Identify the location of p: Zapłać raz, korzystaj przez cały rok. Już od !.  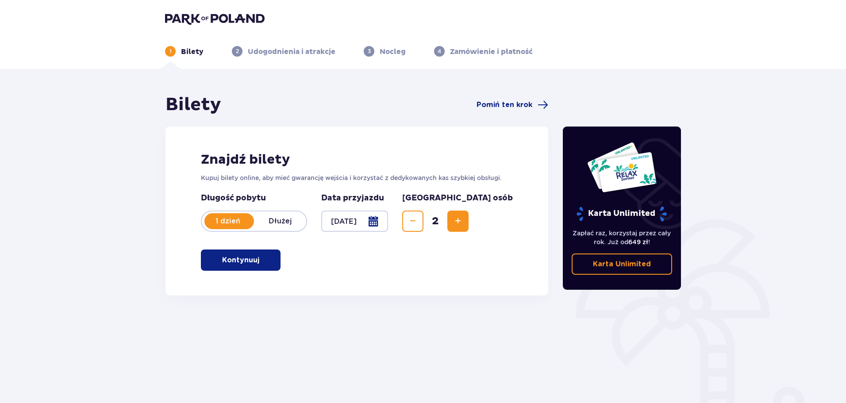
(622, 238).